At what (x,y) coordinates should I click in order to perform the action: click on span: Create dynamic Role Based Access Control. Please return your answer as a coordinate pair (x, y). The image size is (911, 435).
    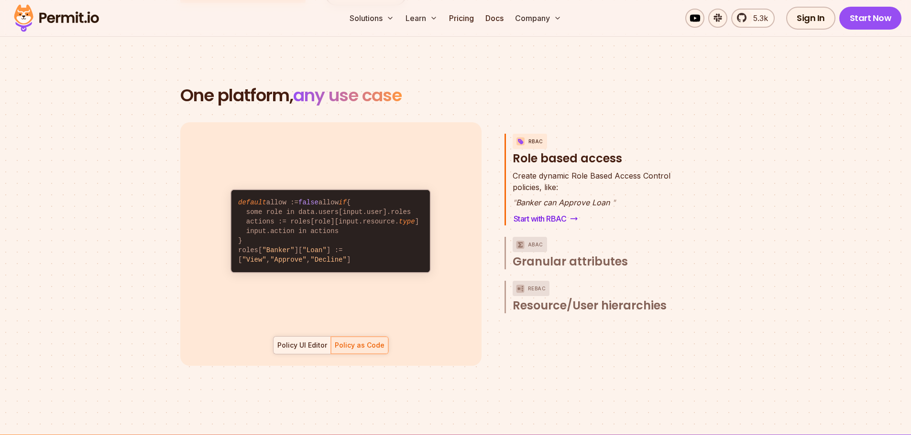
    Looking at the image, I should click on (591, 176).